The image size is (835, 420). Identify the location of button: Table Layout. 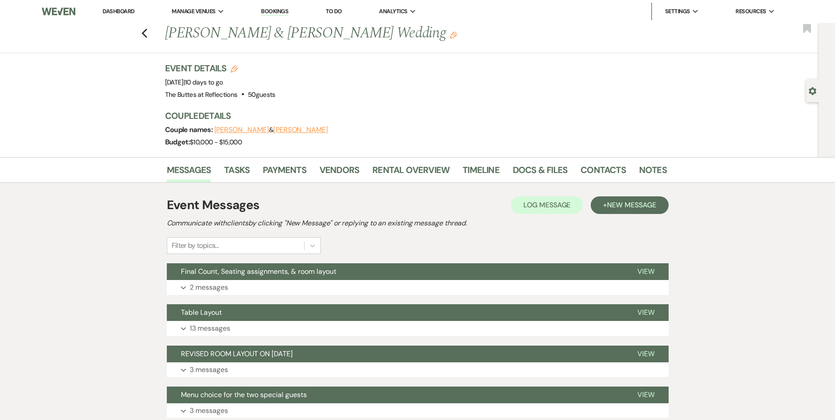
(395, 313).